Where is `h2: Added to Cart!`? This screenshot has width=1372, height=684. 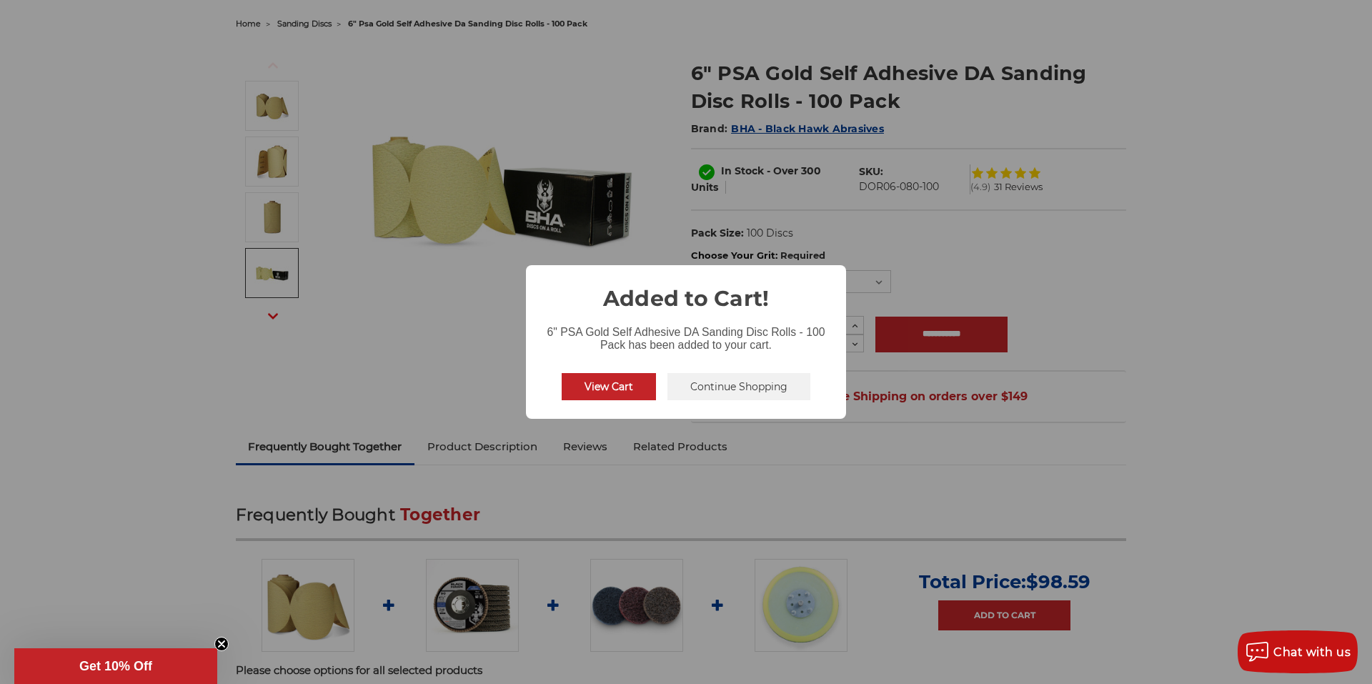 h2: Added to Cart! is located at coordinates (686, 289).